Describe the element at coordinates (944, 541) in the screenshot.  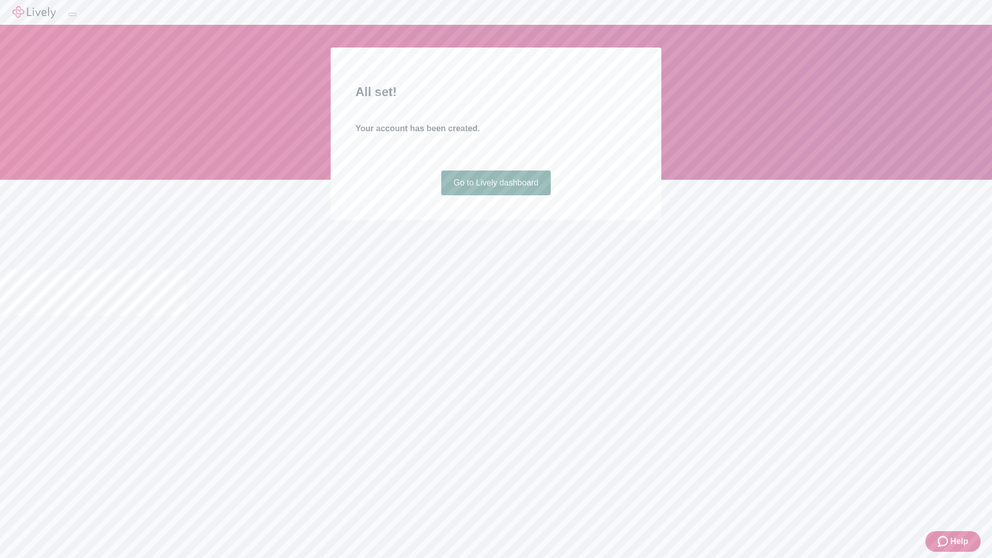
I see `svg: Zendesk support icon` at that location.